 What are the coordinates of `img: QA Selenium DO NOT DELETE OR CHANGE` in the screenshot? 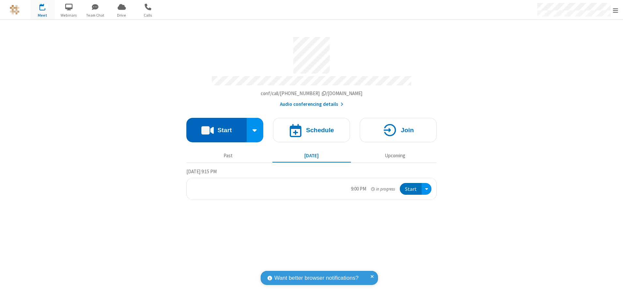 It's located at (15, 10).